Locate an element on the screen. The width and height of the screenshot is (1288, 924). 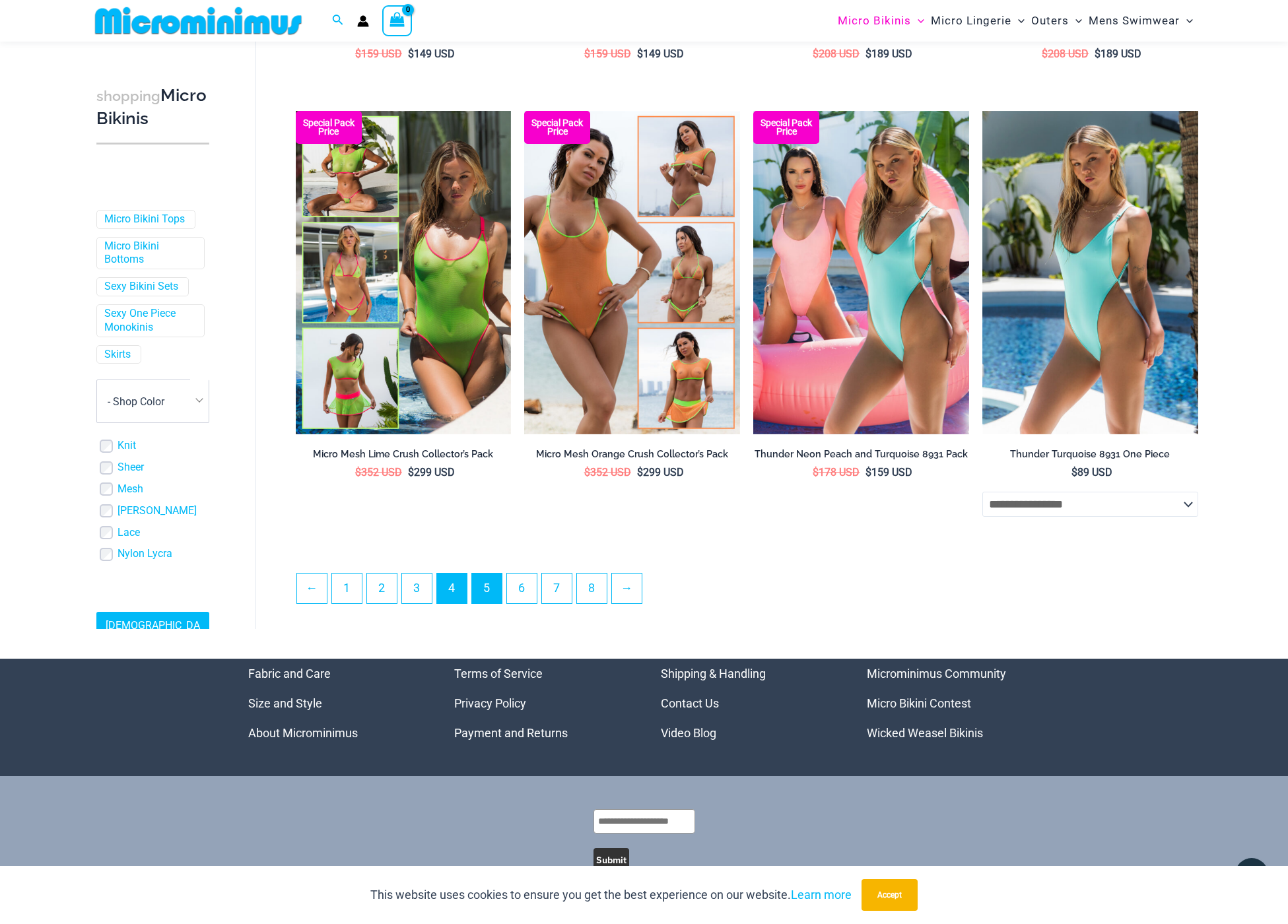
a: Page 2 is located at coordinates (382, 588).